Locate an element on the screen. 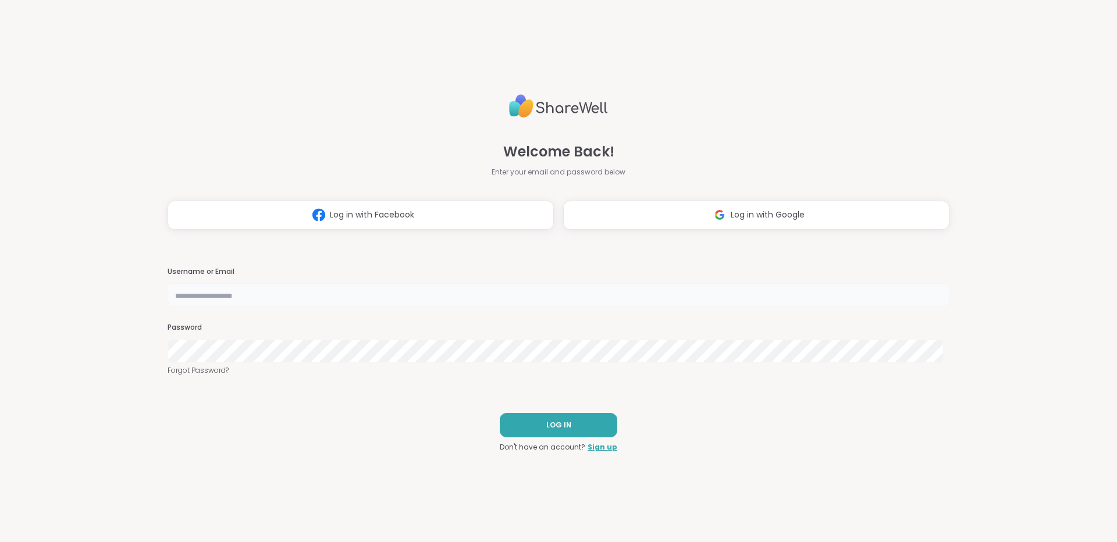  h3: Username or Email is located at coordinates (559, 272).